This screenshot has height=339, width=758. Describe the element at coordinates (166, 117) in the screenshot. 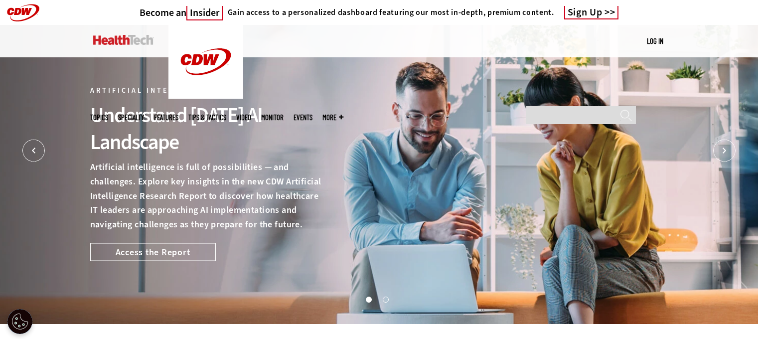

I see `a: Features` at that location.